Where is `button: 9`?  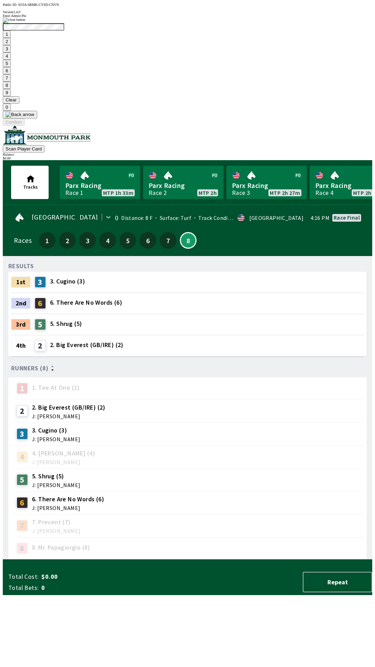 button: 9 is located at coordinates (7, 92).